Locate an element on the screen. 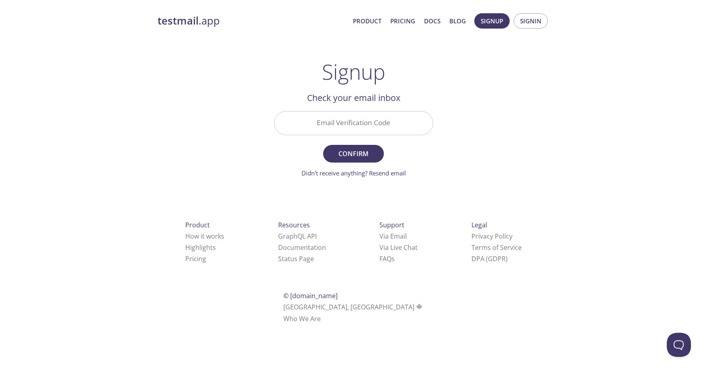 This screenshot has width=707, height=373. a: Product is located at coordinates (367, 21).